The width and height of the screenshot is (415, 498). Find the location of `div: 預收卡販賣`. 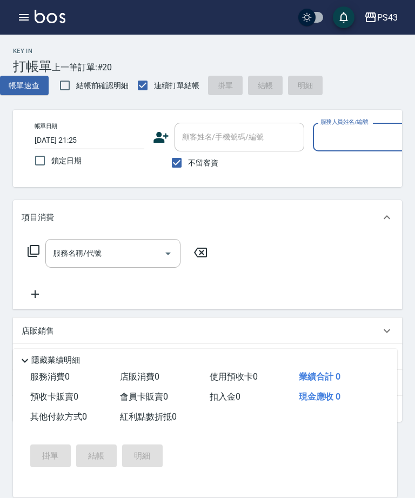

div: 預收卡販賣 is located at coordinates (208, 357).